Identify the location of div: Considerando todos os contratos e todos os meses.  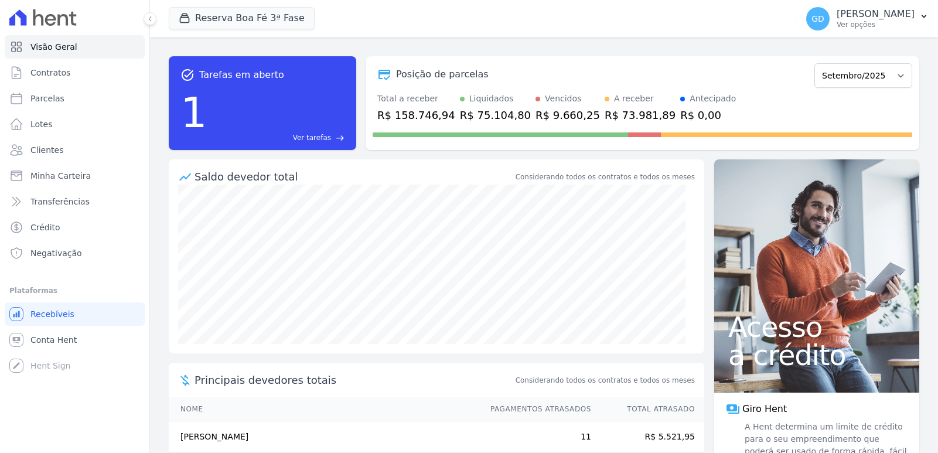
(605, 177).